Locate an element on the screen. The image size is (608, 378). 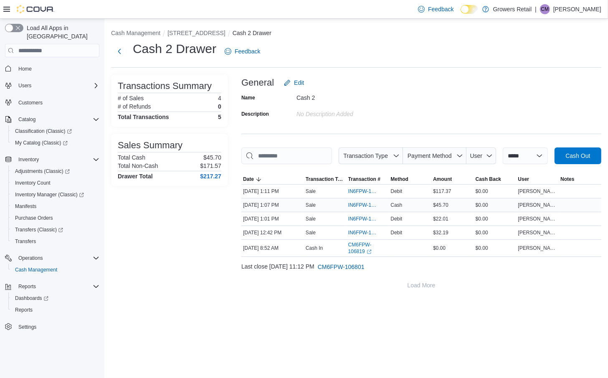
span: Transfers (Classic) is located at coordinates (56, 230).